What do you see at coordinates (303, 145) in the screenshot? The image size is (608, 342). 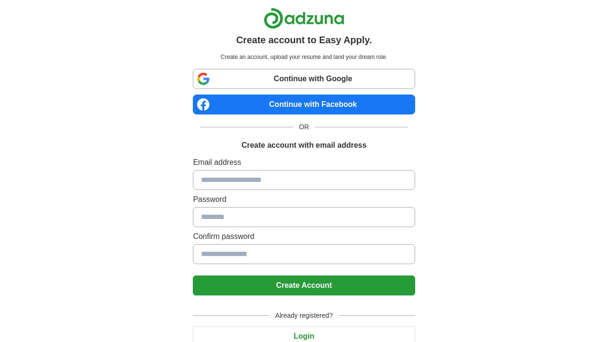 I see `h1: Create account with email address` at bounding box center [303, 145].